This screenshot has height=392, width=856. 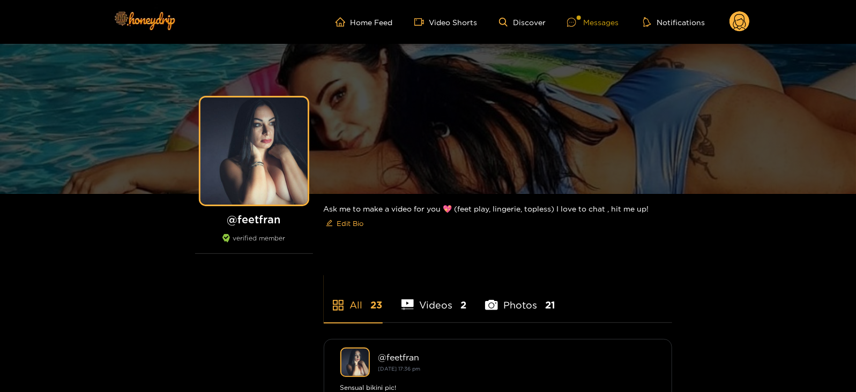 What do you see at coordinates (498, 217) in the screenshot?
I see `div: Ask me to make a video for you 💖 (feet play, lingerie, topless) I love to chat , hit me up!` at bounding box center [498, 217].